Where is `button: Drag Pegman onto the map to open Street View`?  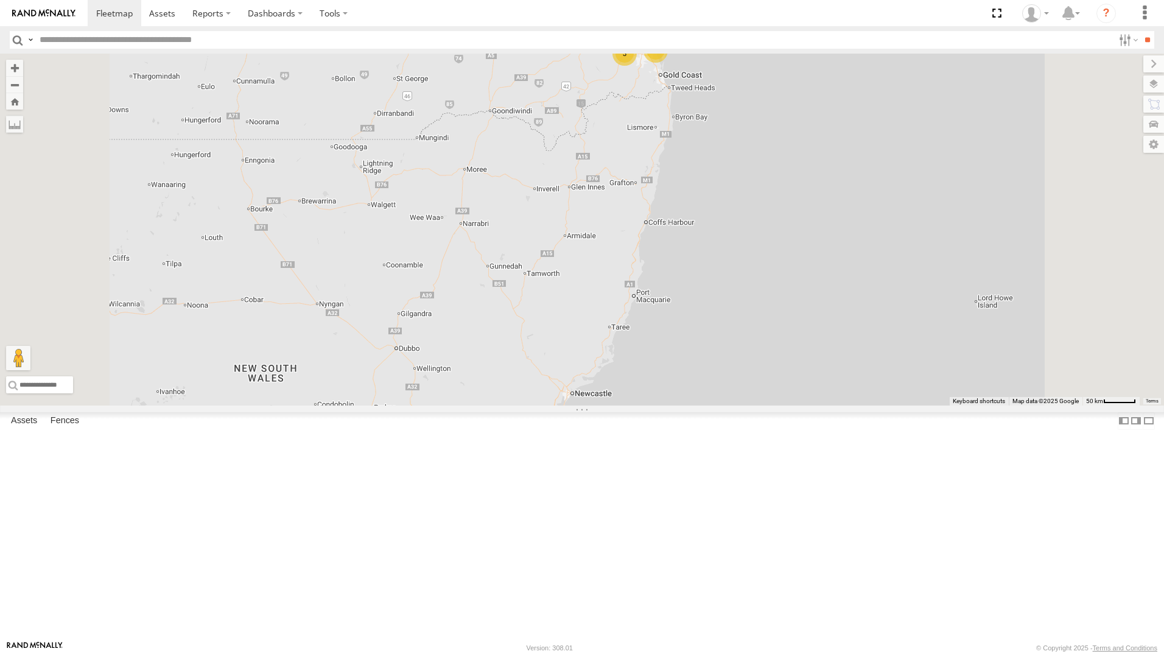 button: Drag Pegman onto the map to open Street View is located at coordinates (18, 358).